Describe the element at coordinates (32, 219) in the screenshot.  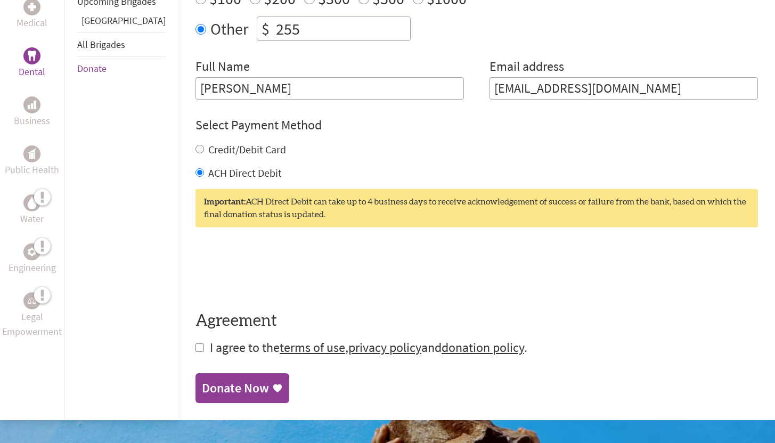
I see `p: Water` at that location.